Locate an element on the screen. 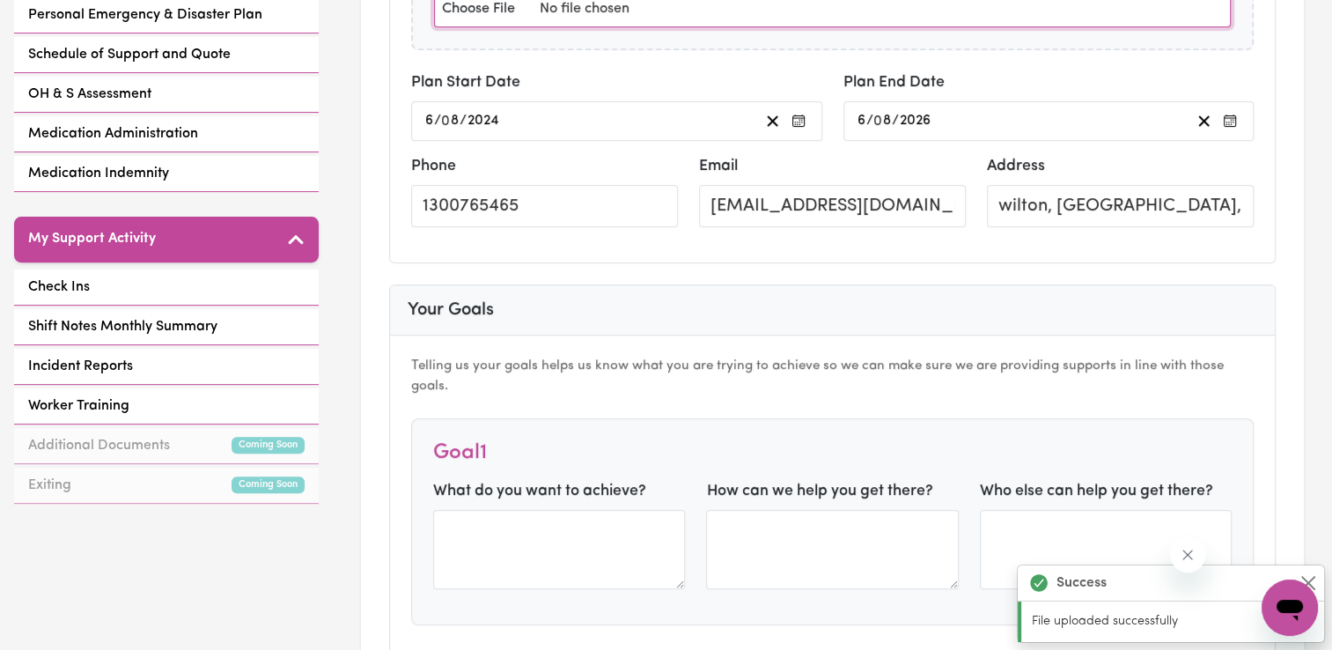  span: Additional Documents is located at coordinates (99, 445).